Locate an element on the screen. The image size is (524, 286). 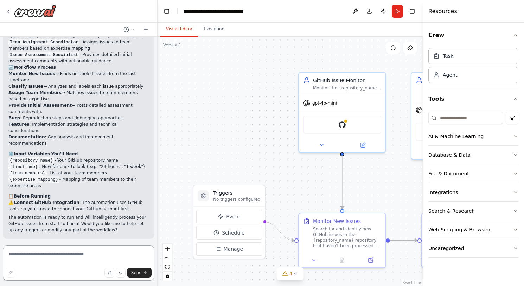
div: AI & Machine Learning is located at coordinates (456, 136).